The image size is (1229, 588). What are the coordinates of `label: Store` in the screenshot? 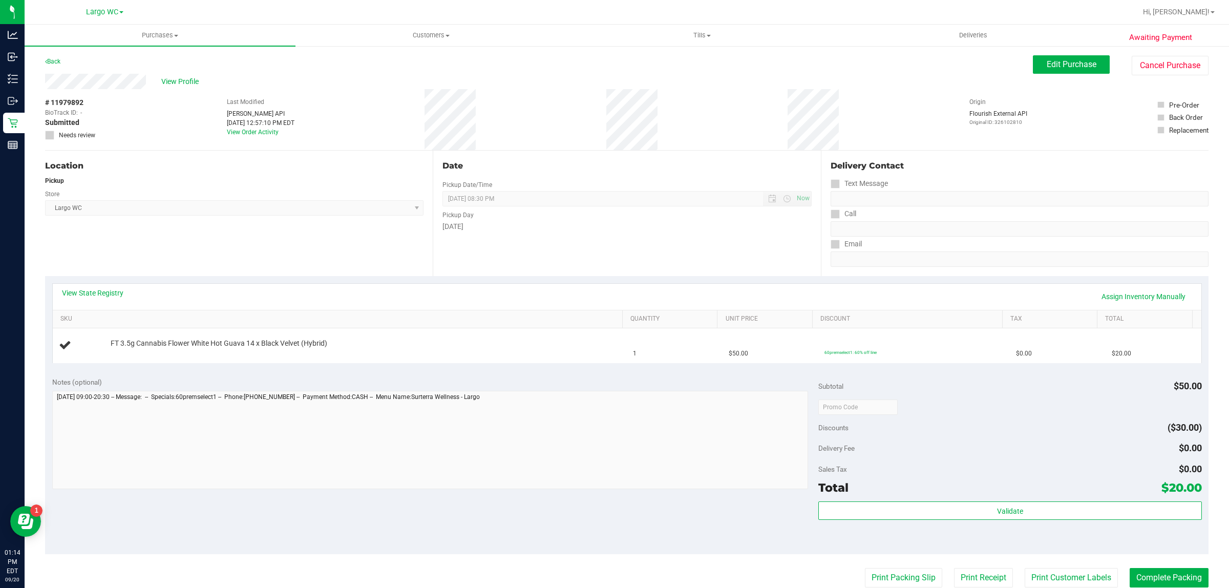 It's located at (52, 194).